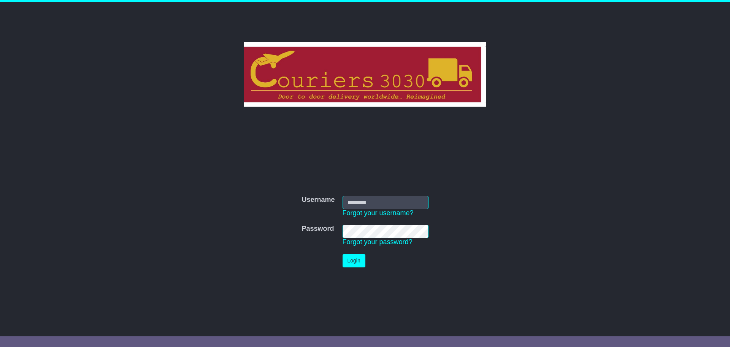  Describe the element at coordinates (318, 200) in the screenshot. I see `label: Username` at that location.